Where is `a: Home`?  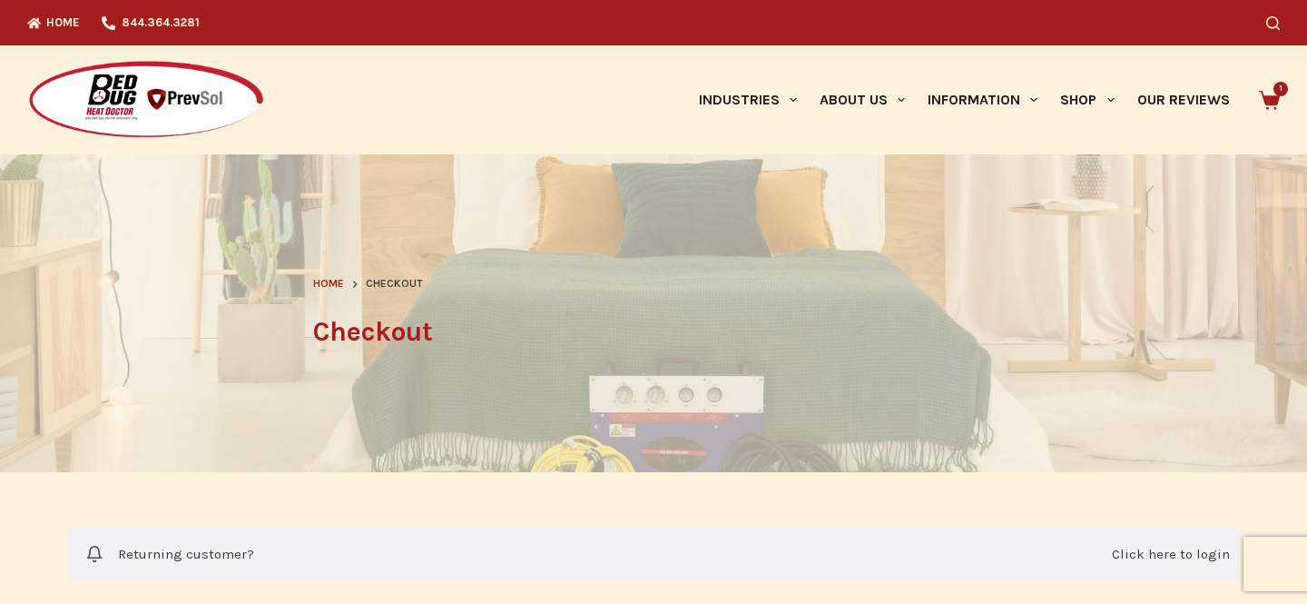 a: Home is located at coordinates (329, 284).